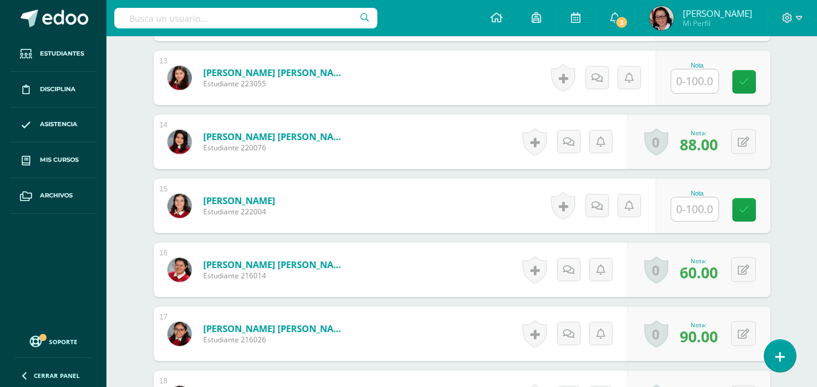 This screenshot has height=387, width=817. I want to click on a: Estudiantes, so click(53, 54).